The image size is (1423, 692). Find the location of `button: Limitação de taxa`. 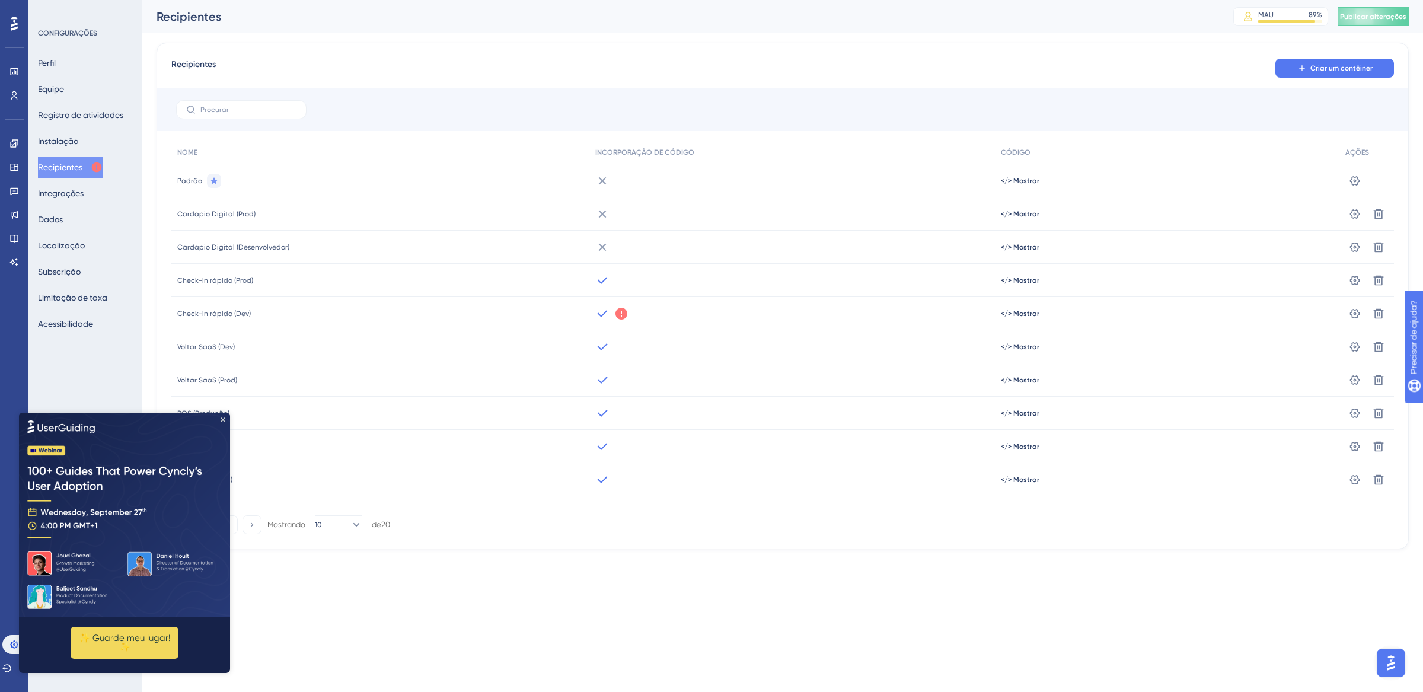

button: Limitação de taxa is located at coordinates (72, 298).